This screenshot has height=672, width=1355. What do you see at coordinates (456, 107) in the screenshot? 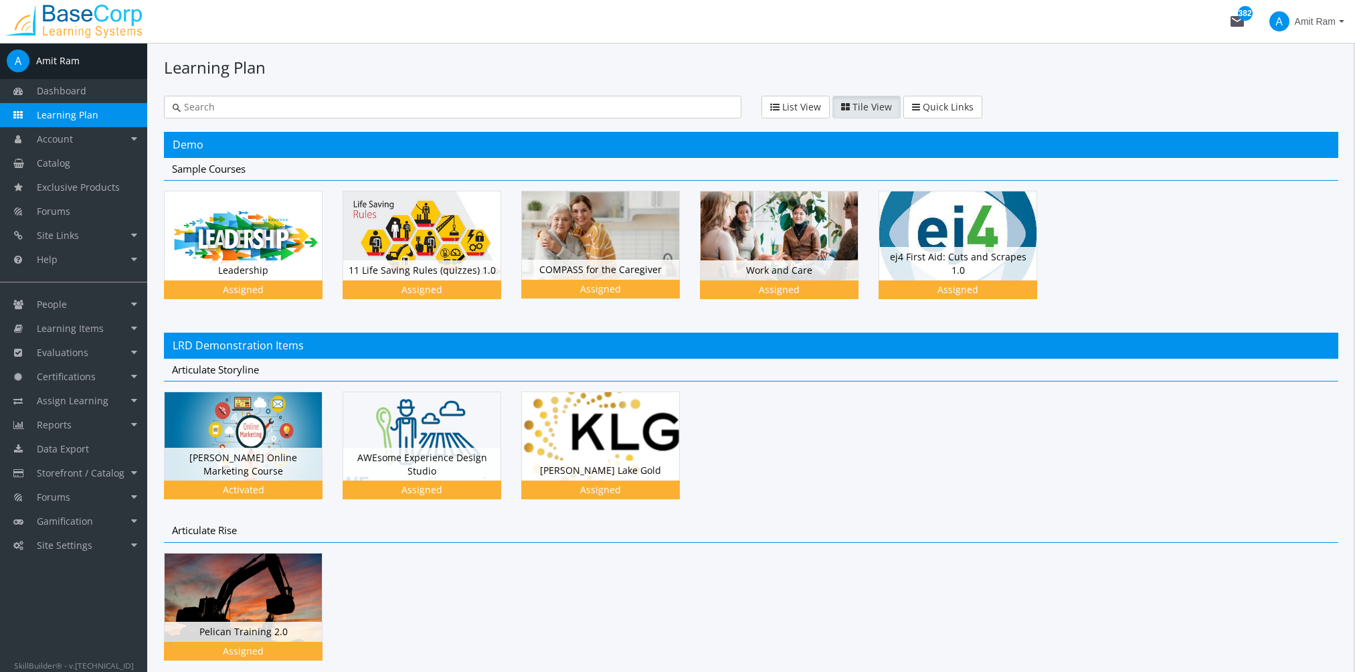
I see `input: Search` at bounding box center [456, 107].